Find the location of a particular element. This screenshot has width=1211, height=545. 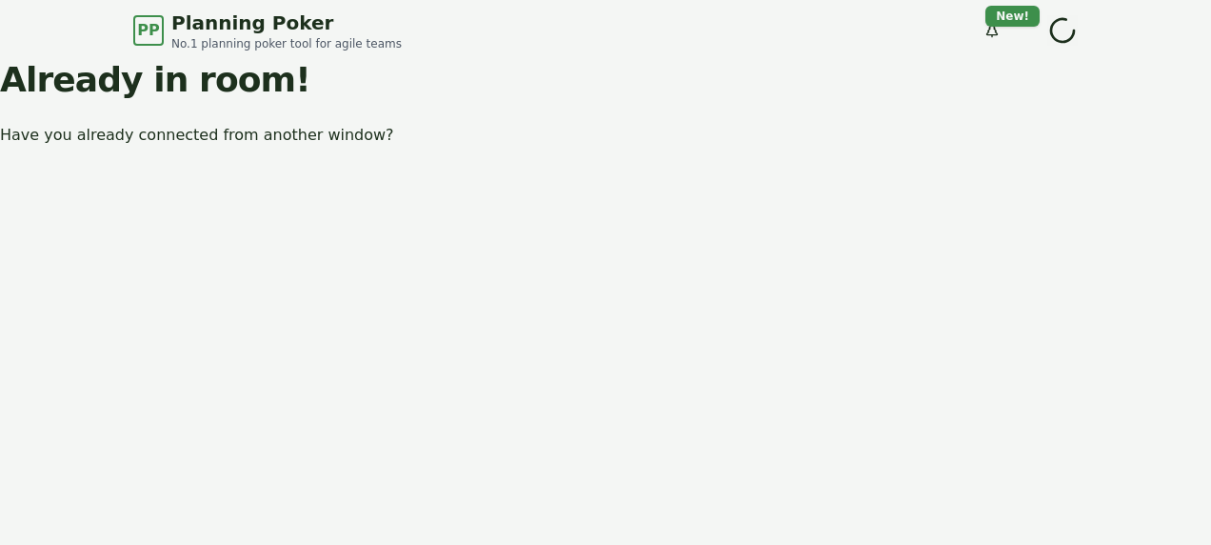

button: New! is located at coordinates (992, 30).